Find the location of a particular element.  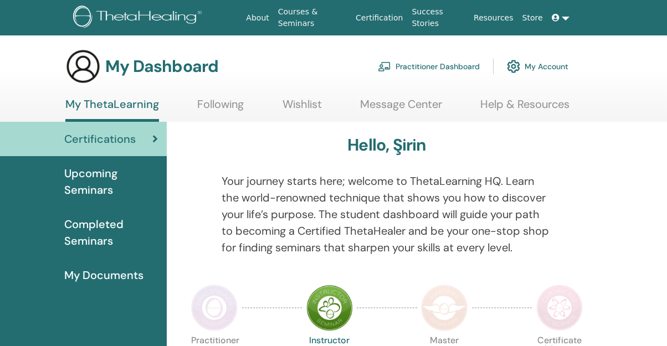

img: chalkboard-teacher.svg is located at coordinates (385, 67).